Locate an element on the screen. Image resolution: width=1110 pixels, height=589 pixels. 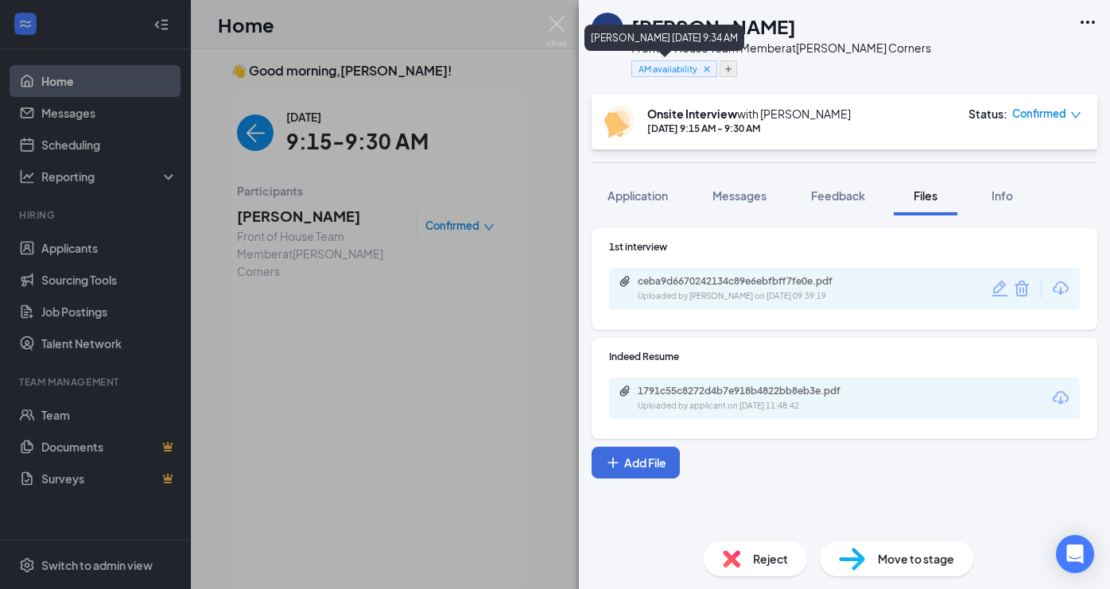
div: Status : is located at coordinates (988, 114).